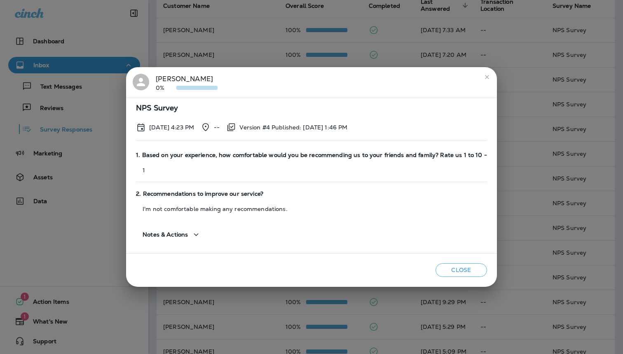  Describe the element at coordinates (171, 127) in the screenshot. I see `p: Oct 3, 2025 4:23 PM` at that location.